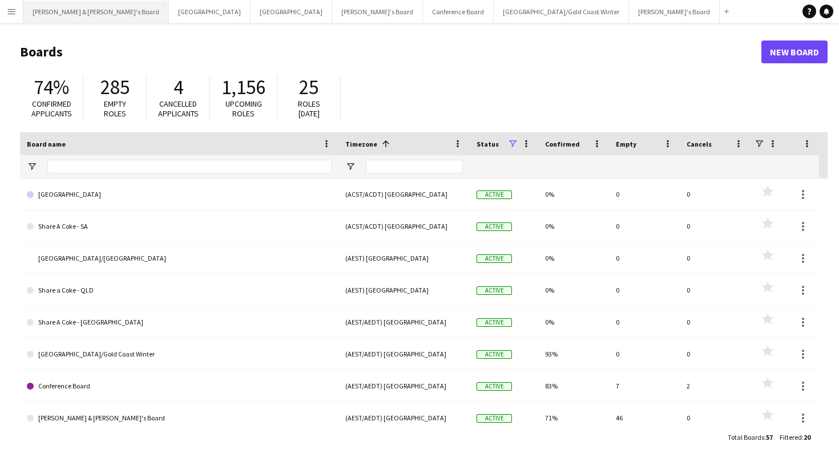 The image size is (839, 466). I want to click on span: 25, so click(309, 87).